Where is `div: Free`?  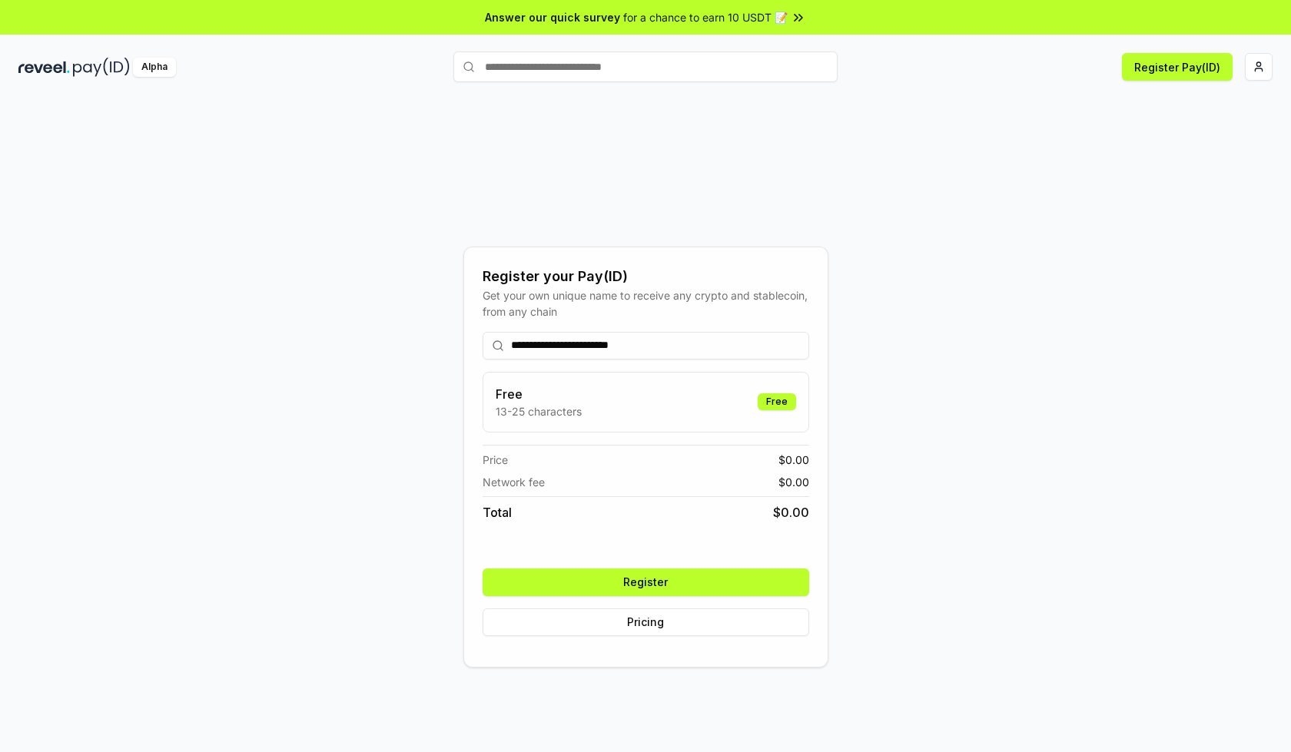
div: Free is located at coordinates (777, 402).